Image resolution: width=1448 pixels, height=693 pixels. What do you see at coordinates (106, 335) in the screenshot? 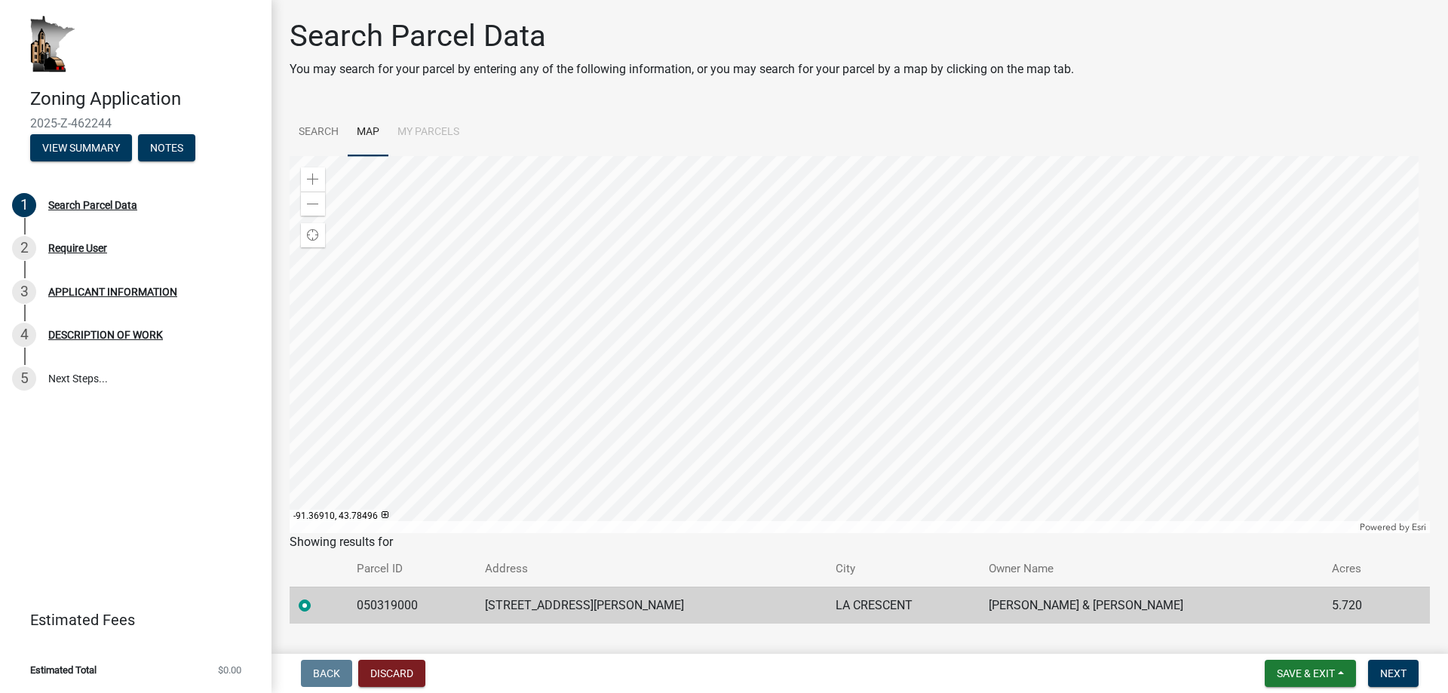
I see `div: DESCRIPTION OF WORK` at bounding box center [106, 335].